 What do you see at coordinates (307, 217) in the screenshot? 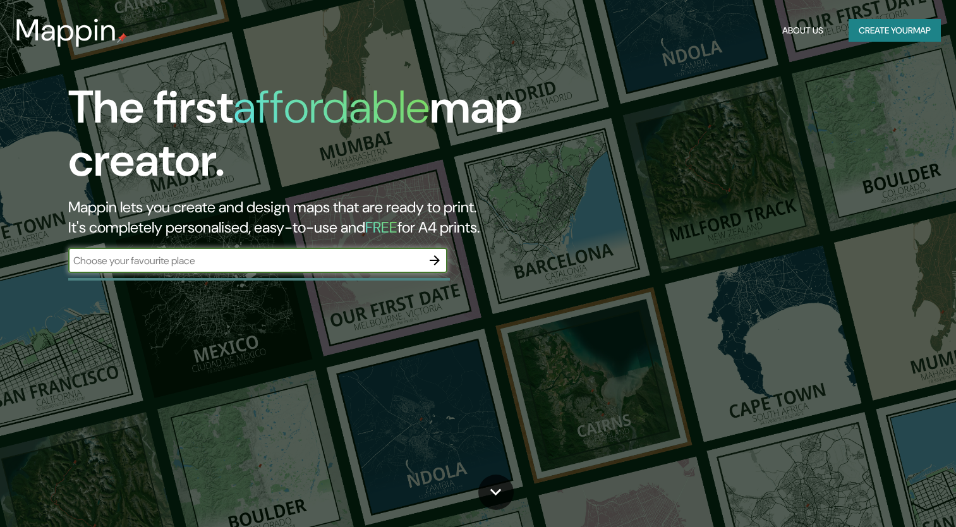
I see `h2: Mappin lets you create and design maps that are ready to print. It's completely personalised, eas...` at bounding box center [307, 217].